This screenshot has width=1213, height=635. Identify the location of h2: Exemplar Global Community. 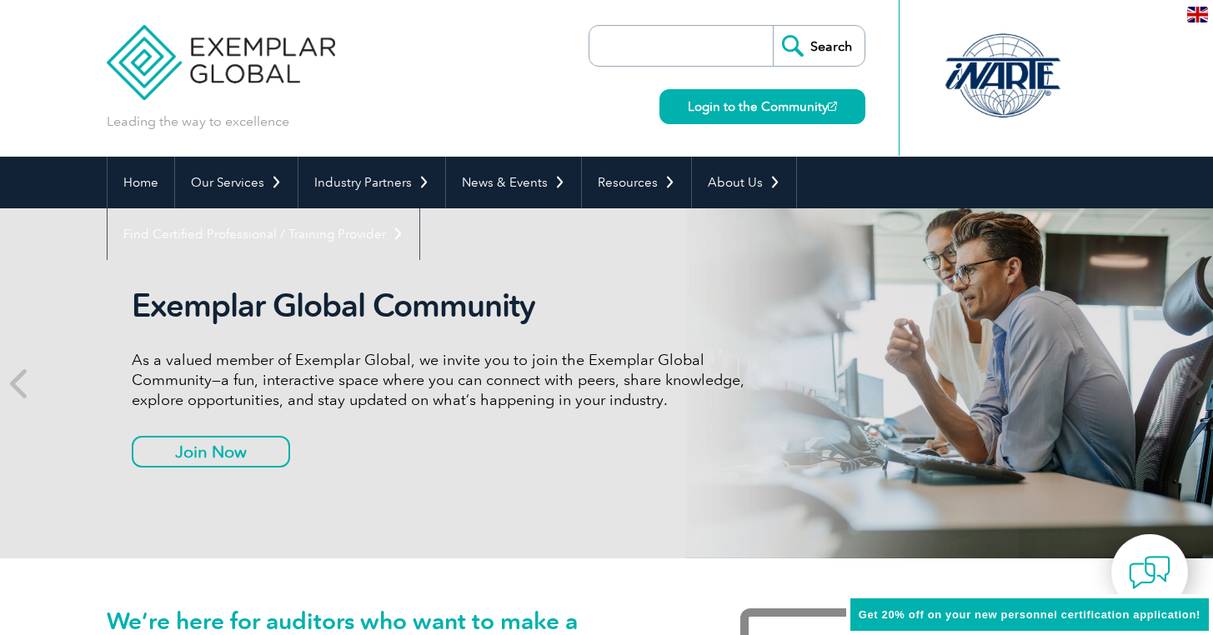
(444, 306).